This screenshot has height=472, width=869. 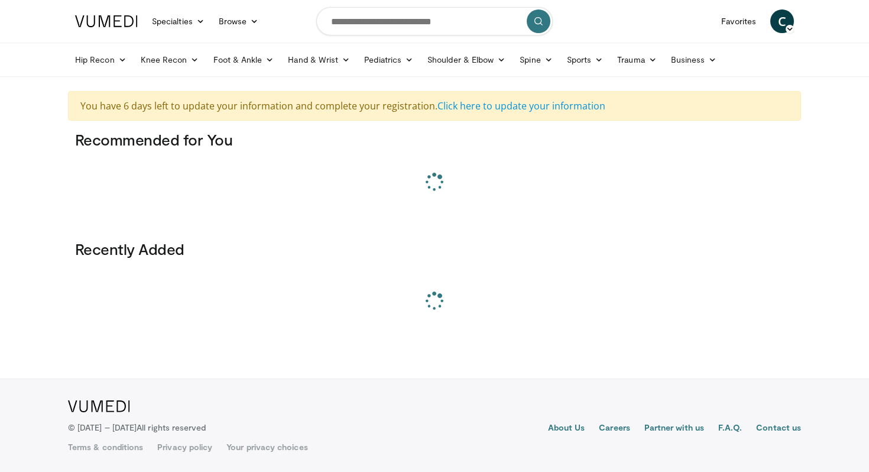 What do you see at coordinates (535, 60) in the screenshot?
I see `a: Spine` at bounding box center [535, 60].